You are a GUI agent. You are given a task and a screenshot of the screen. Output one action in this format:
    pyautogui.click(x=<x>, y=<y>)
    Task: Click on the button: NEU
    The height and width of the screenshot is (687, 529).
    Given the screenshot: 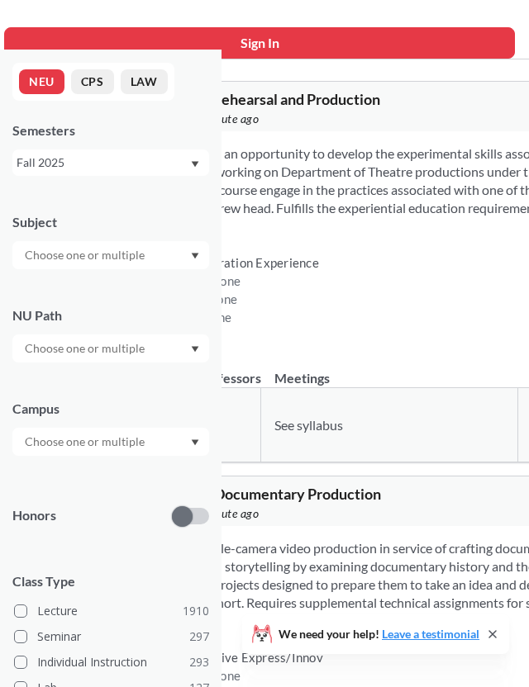 What is the action you would take?
    pyautogui.click(x=41, y=82)
    